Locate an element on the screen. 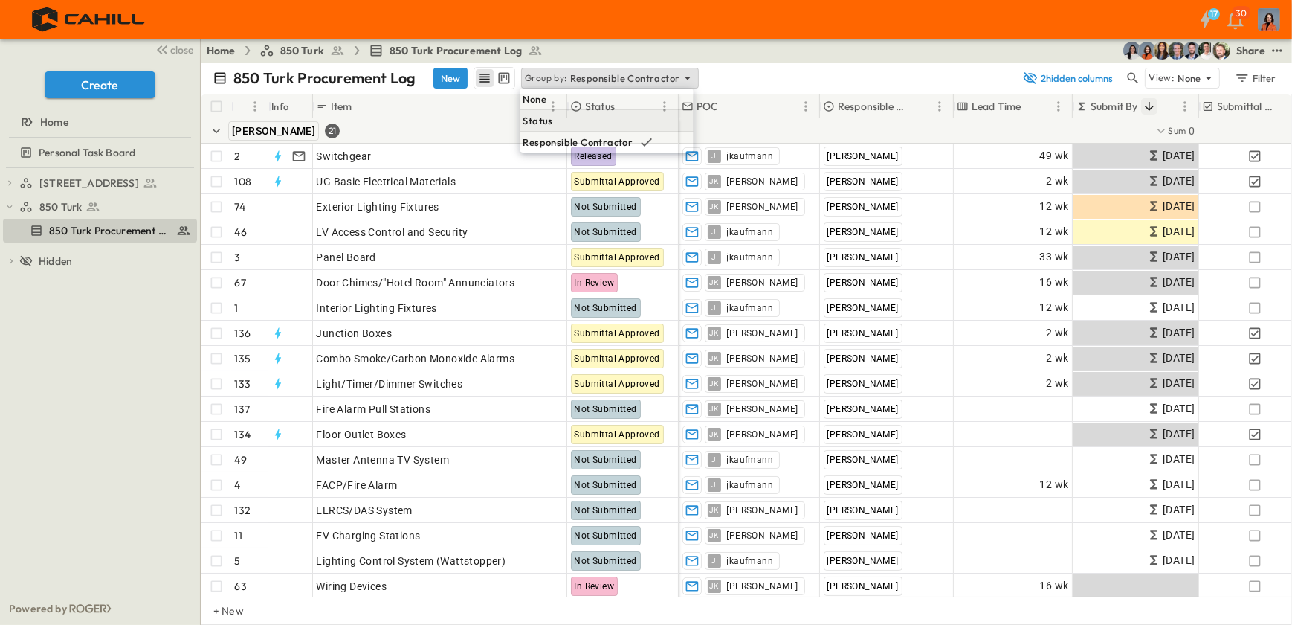 This screenshot has height=625, width=1292. button: Create is located at coordinates (100, 85).